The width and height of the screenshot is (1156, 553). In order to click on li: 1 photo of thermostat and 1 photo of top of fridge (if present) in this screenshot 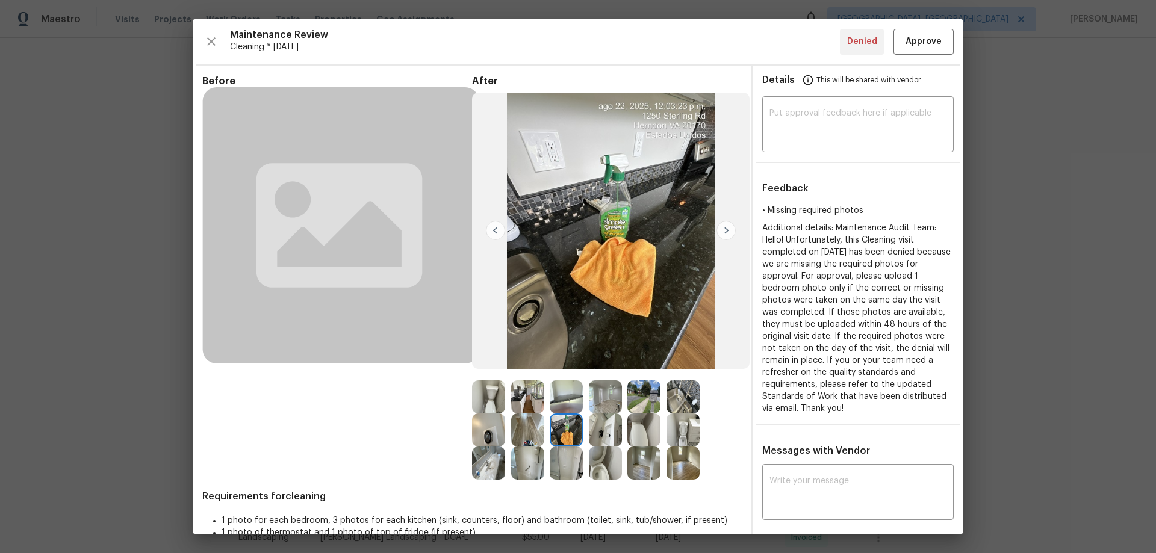, I will do `click(482, 533)`.